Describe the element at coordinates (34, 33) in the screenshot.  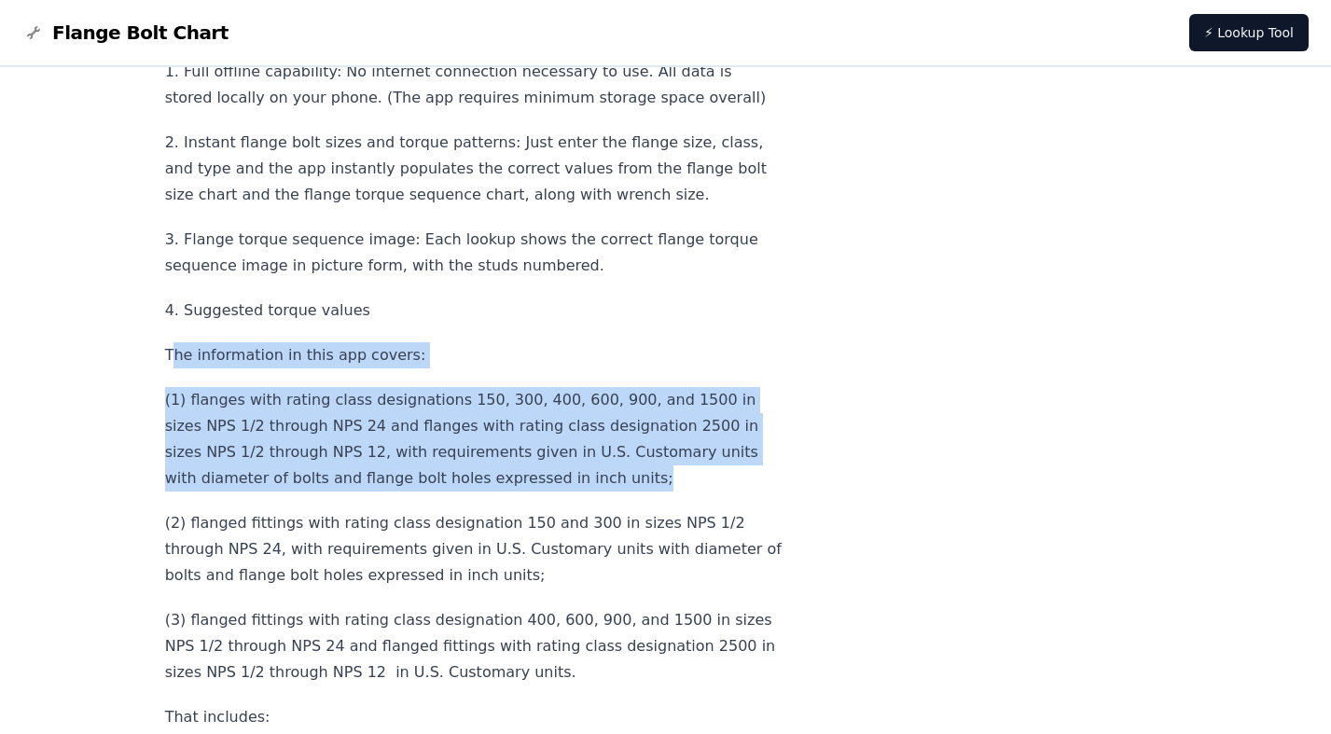
I see `img: Flange Bolt Chart Logo` at that location.